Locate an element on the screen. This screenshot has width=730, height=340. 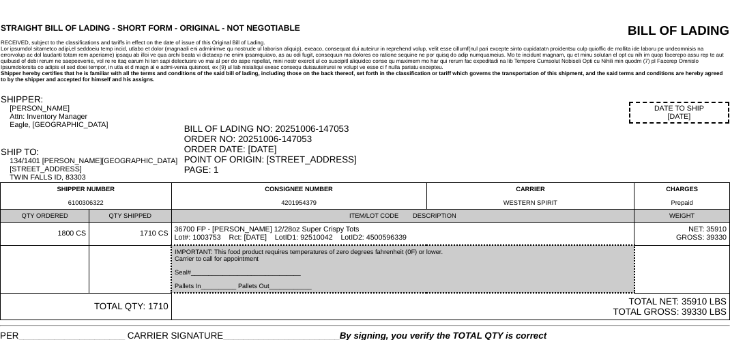
td: NET: 35910 GROSS: 39330 is located at coordinates (682, 234).